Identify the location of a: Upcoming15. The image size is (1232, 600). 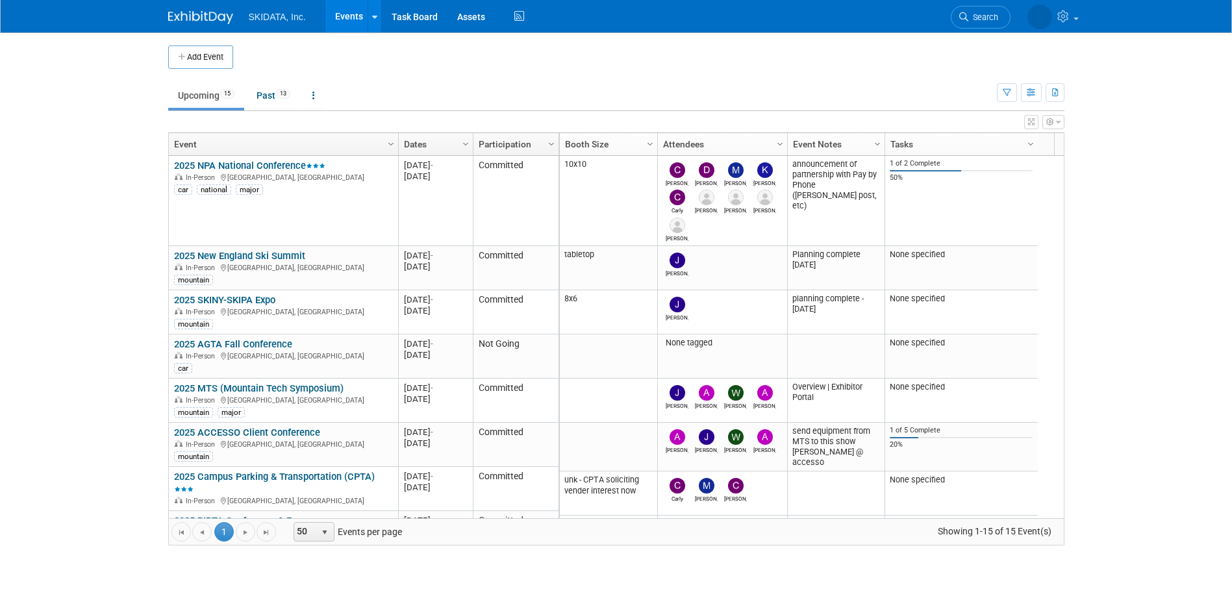
(206, 95).